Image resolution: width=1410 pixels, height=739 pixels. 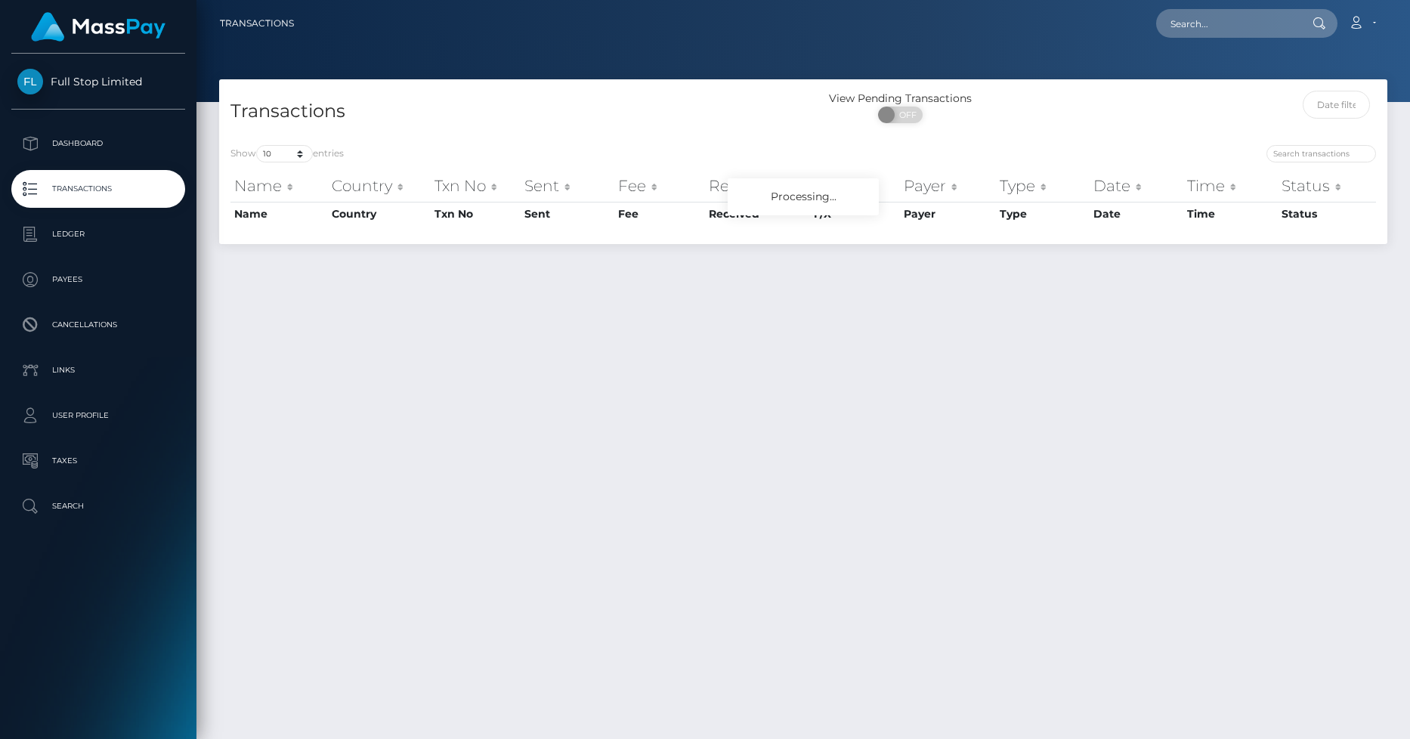 What do you see at coordinates (98, 82) in the screenshot?
I see `span: Full Stop Limited` at bounding box center [98, 82].